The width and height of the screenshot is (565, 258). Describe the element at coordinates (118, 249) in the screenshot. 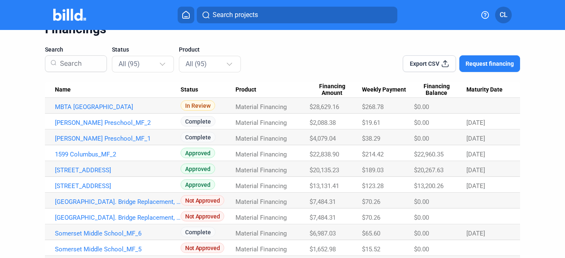

I see `a: Somerset Middle School_MF_5` at that location.